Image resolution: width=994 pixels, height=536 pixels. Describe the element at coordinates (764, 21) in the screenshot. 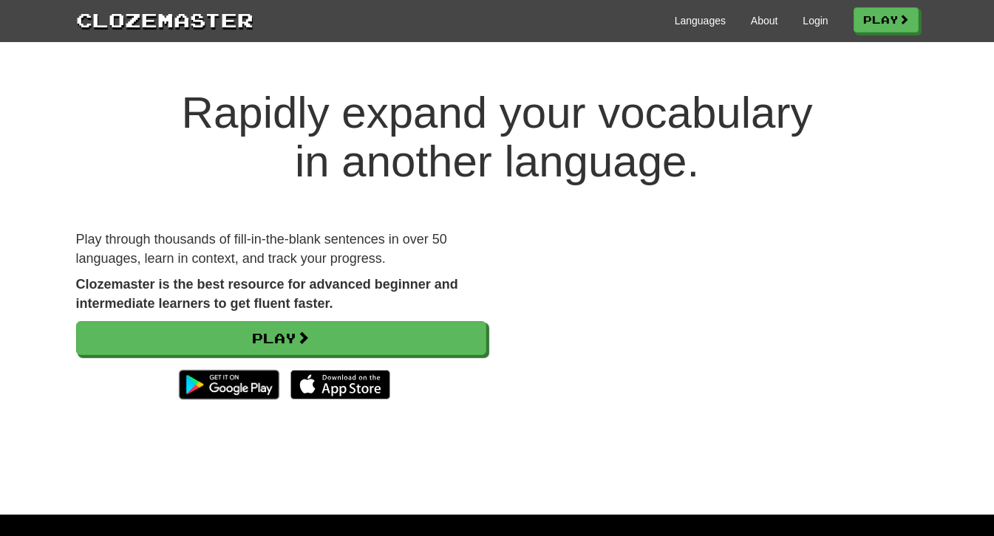

I see `a: About` at that location.